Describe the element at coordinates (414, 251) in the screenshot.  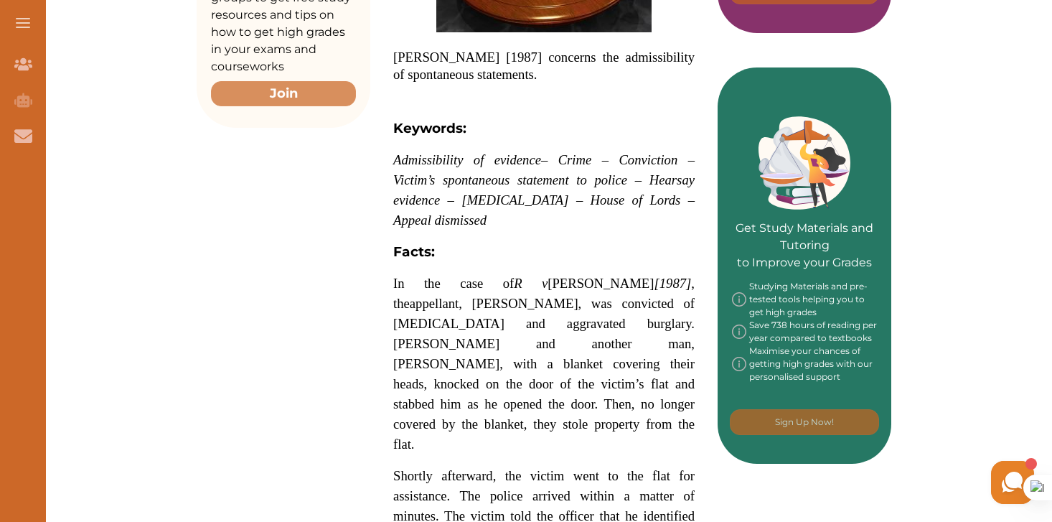
I see `strong: Facts:` at that location.